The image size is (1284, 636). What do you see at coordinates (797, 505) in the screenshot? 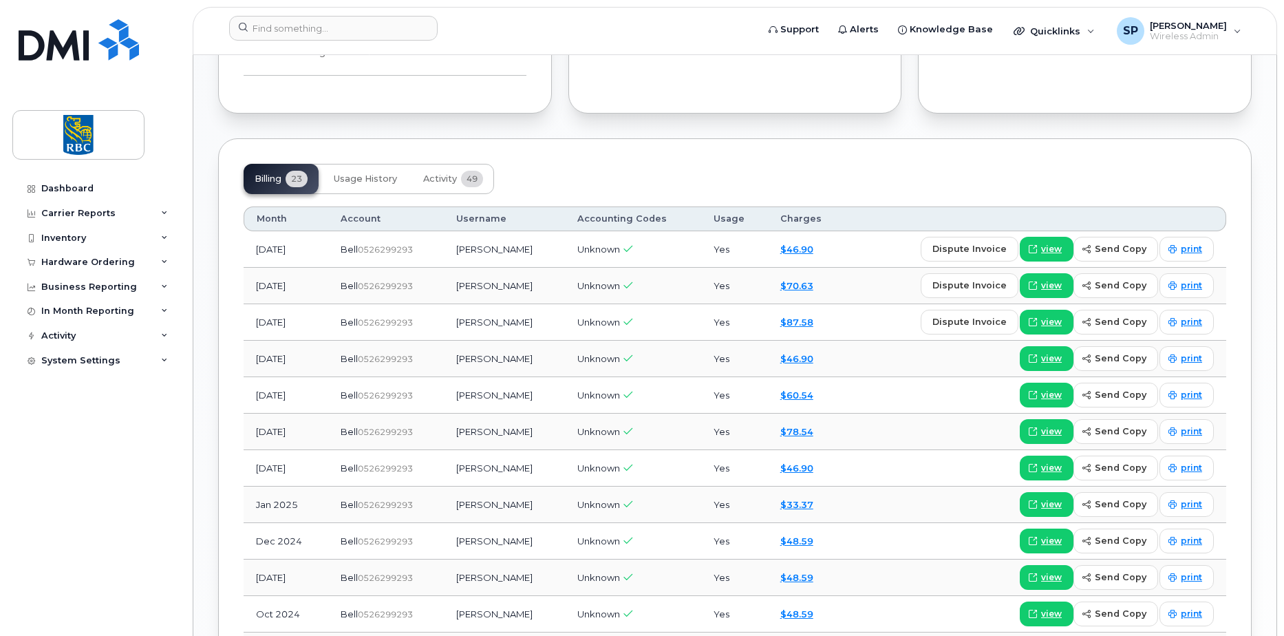
I see `a: $33.37` at bounding box center [797, 505].